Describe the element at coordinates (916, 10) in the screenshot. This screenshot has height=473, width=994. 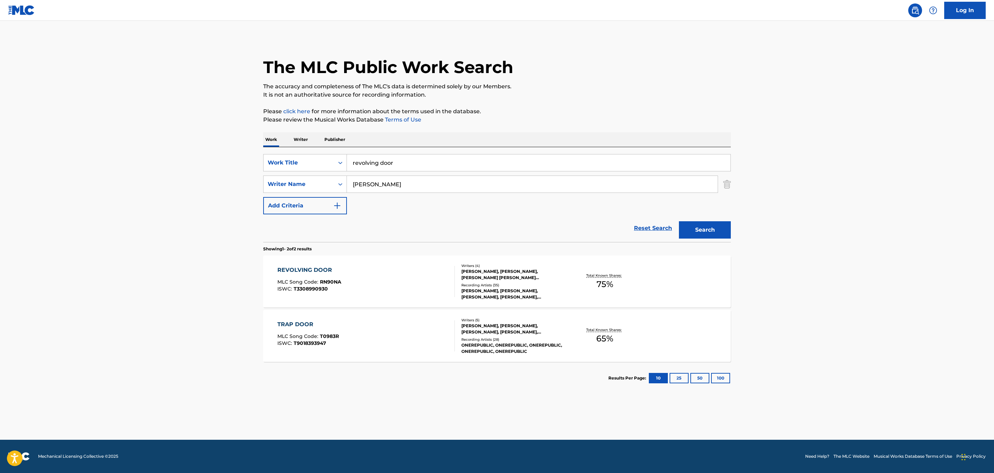
I see `img: search` at that location.